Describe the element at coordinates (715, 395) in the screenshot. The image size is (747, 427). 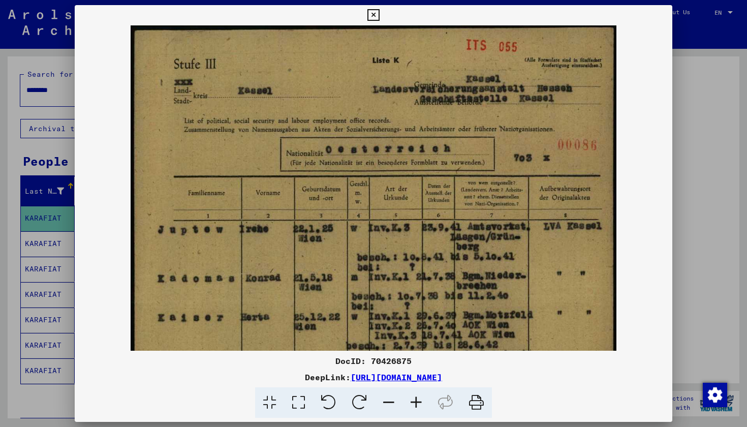
I see `img: Change consent` at that location.